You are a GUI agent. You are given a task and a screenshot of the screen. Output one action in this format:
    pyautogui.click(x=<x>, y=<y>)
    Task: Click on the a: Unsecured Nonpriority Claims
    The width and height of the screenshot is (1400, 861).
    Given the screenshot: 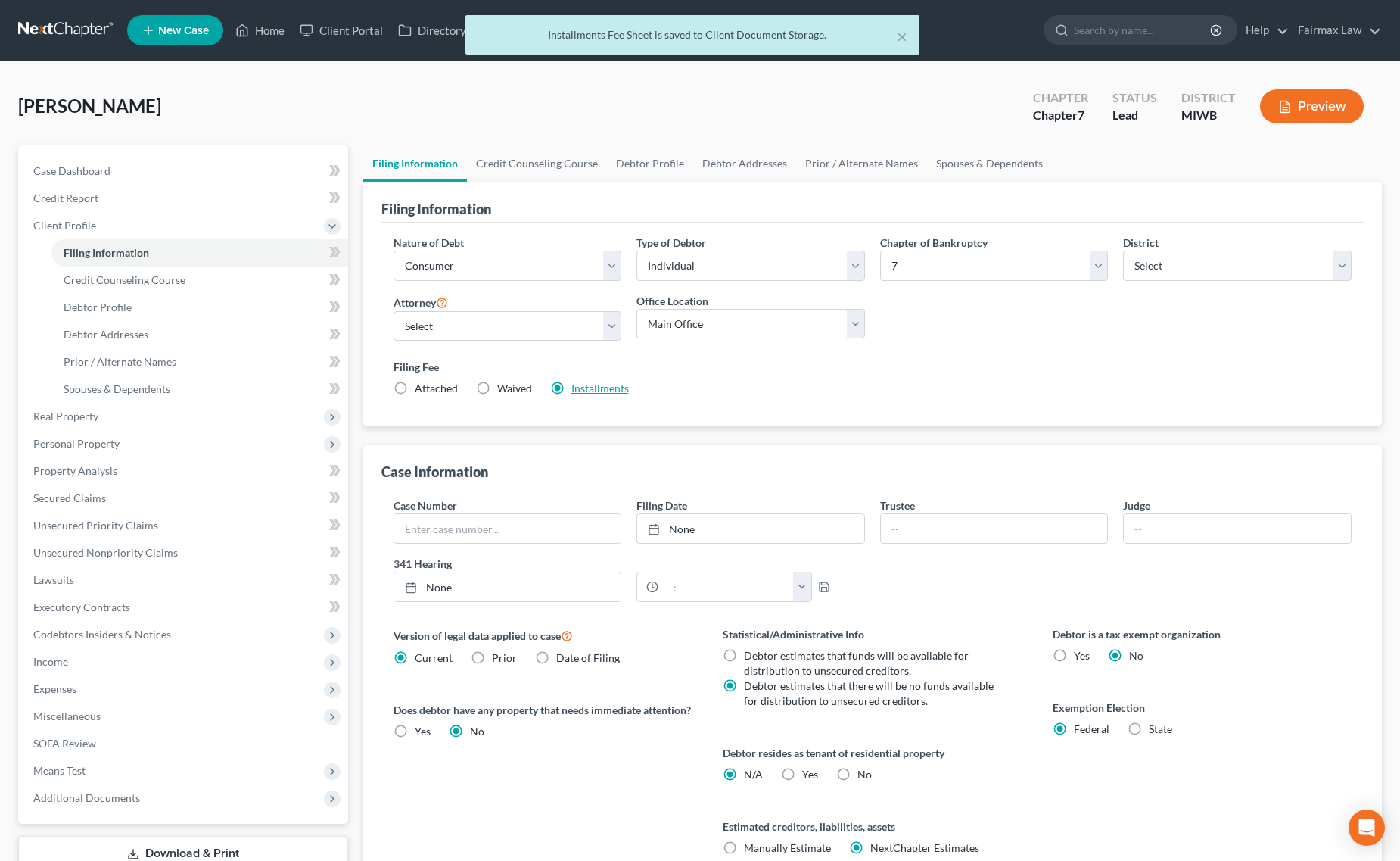 What is the action you would take?
    pyautogui.click(x=185, y=553)
    